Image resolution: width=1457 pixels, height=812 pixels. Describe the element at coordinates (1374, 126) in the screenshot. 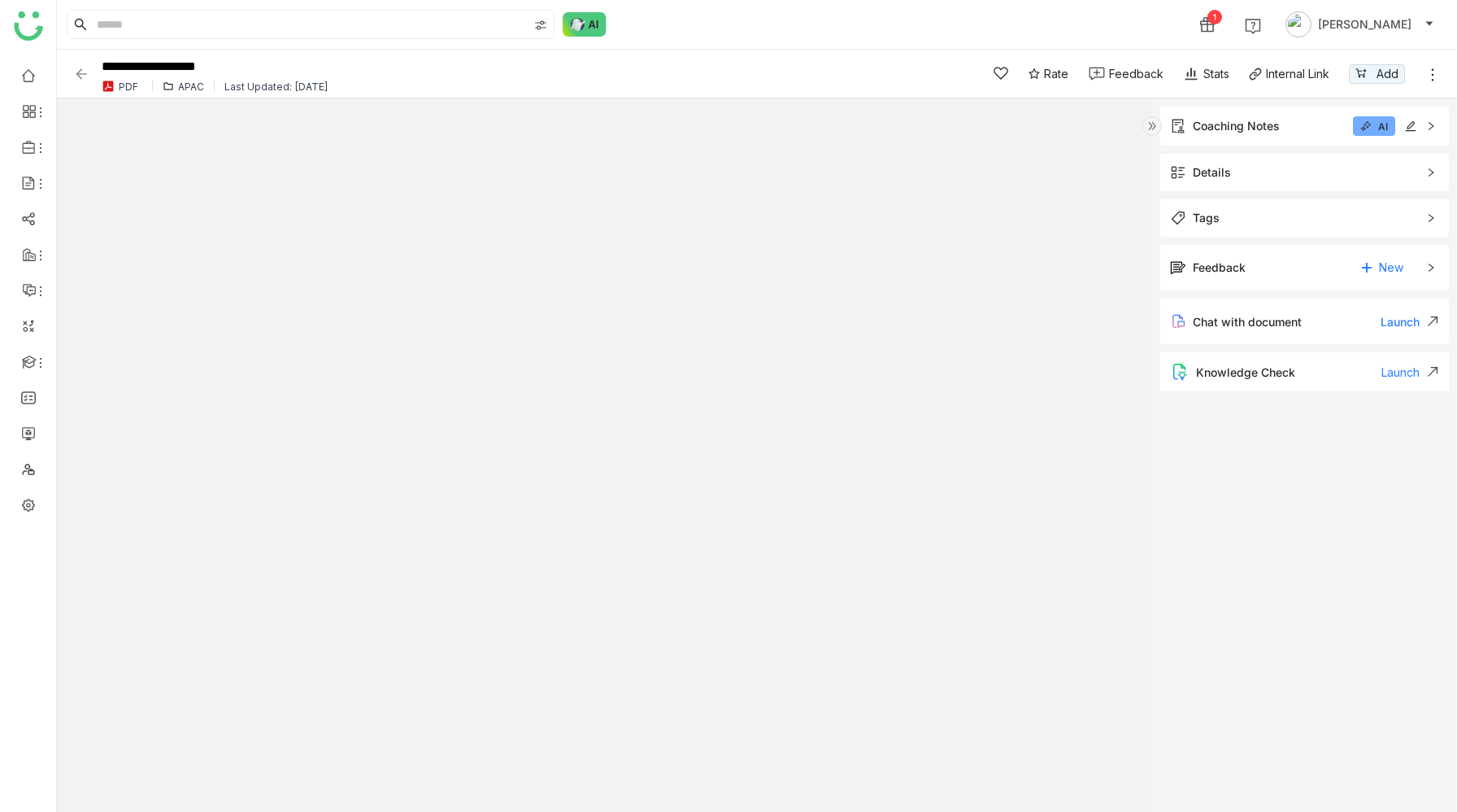

I see `button: AI` at that location.